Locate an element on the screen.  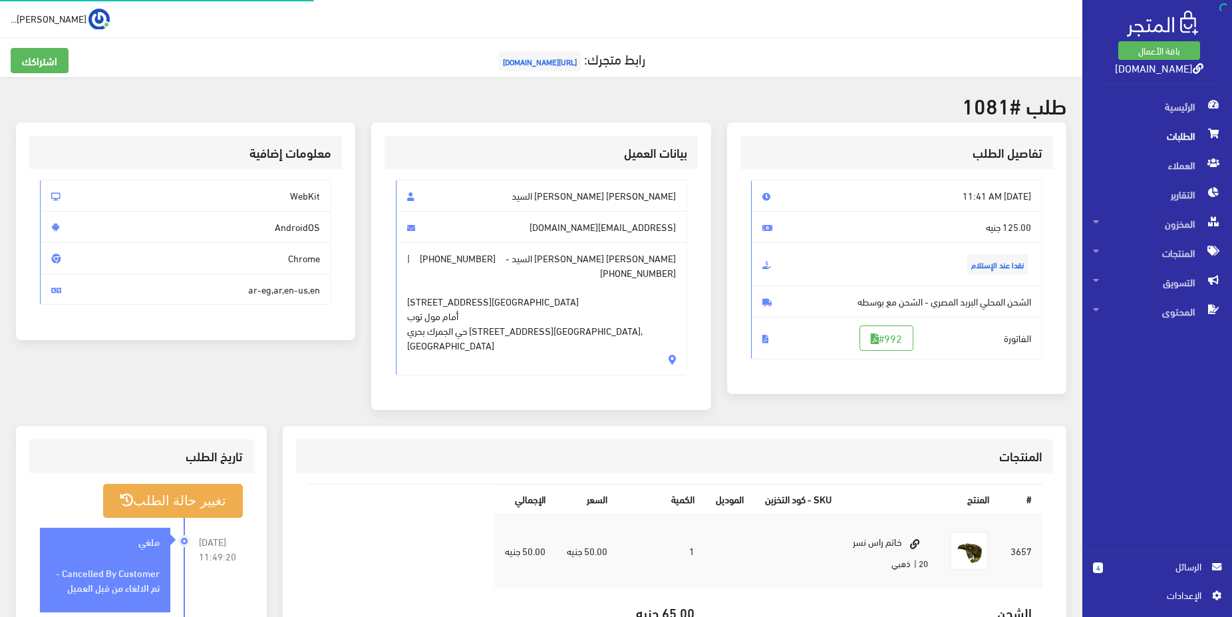
span: المحتوى is located at coordinates (1157, 311).